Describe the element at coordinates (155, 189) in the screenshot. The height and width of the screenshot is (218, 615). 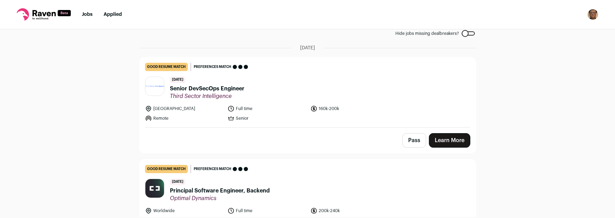
I see `img: 824f34c4f1368068340a2314ead127a0d58651594f7b18b5f9716ed4f94b7404.jpg` at that location.